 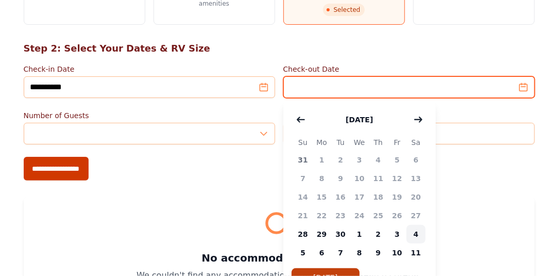 What do you see at coordinates (397, 142) in the screenshot?
I see `span: Fr` at bounding box center [397, 142].